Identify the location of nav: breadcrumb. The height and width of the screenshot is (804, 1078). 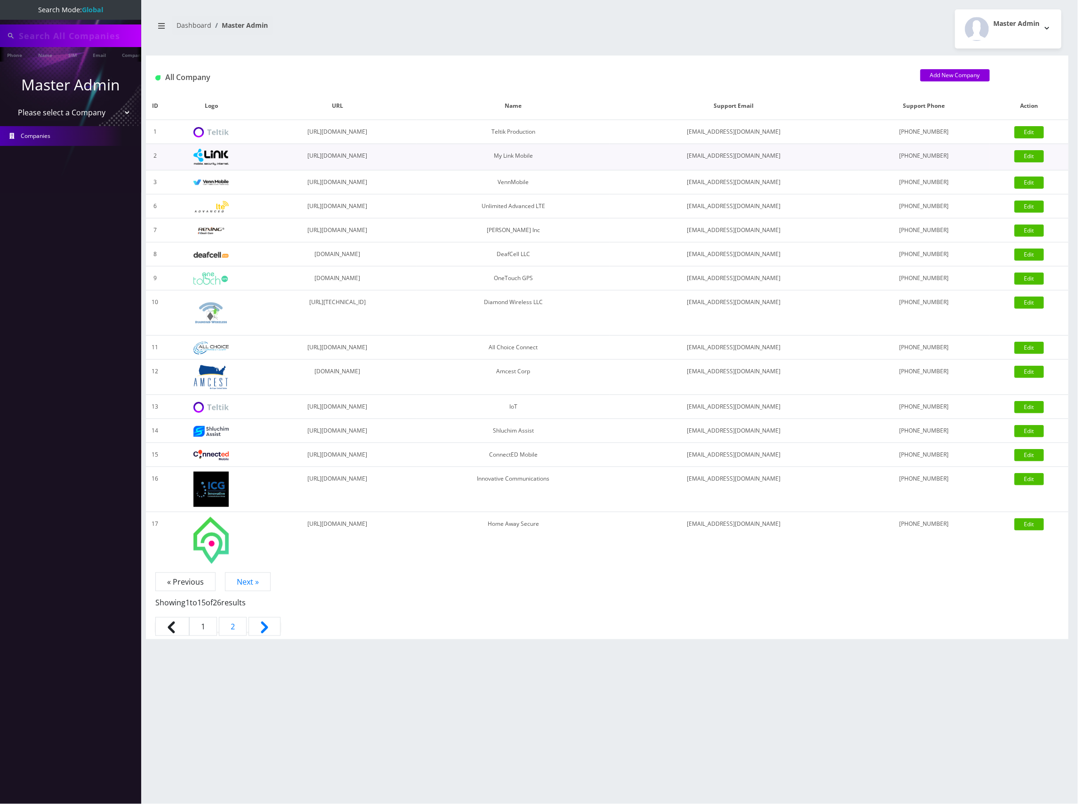
(377, 29).